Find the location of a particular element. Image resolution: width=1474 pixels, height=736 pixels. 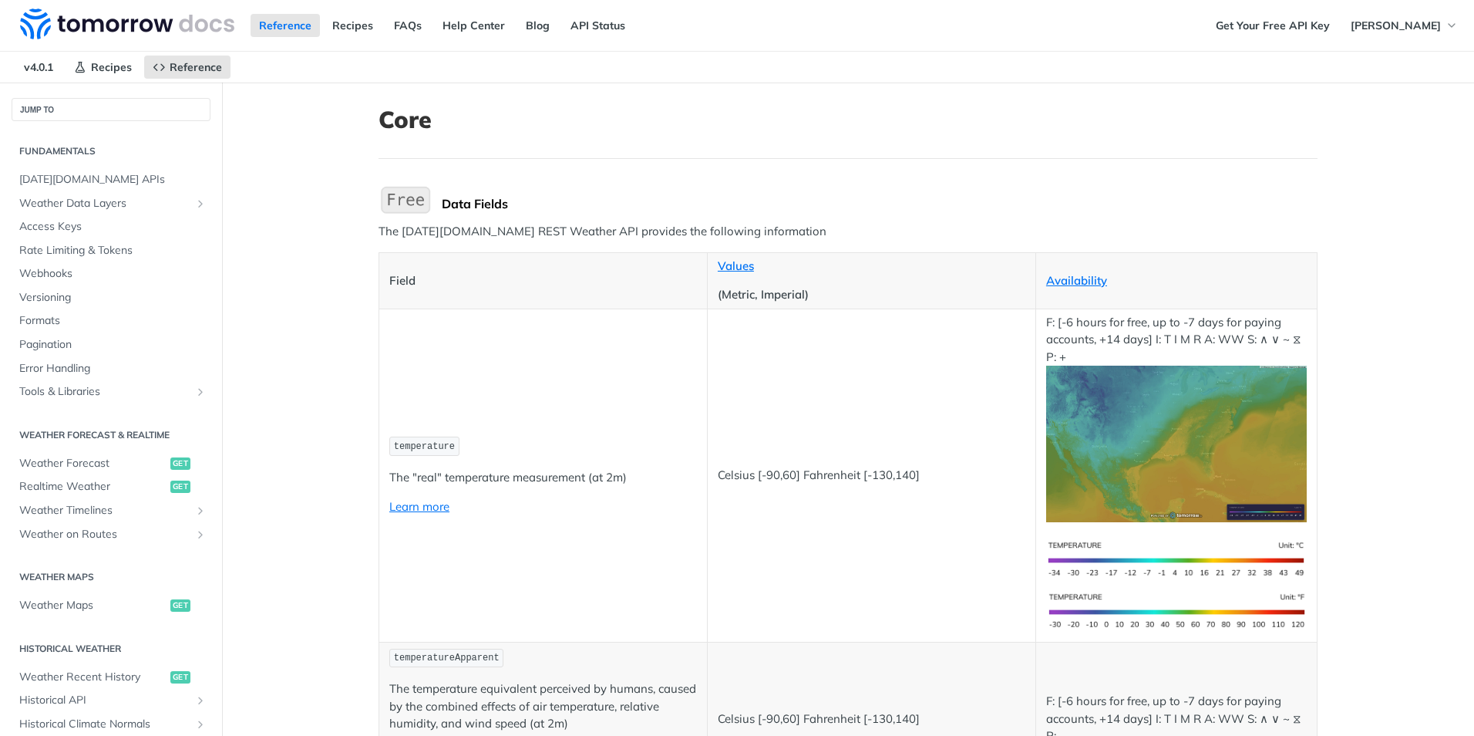

span: Webhooks is located at coordinates (113, 274).